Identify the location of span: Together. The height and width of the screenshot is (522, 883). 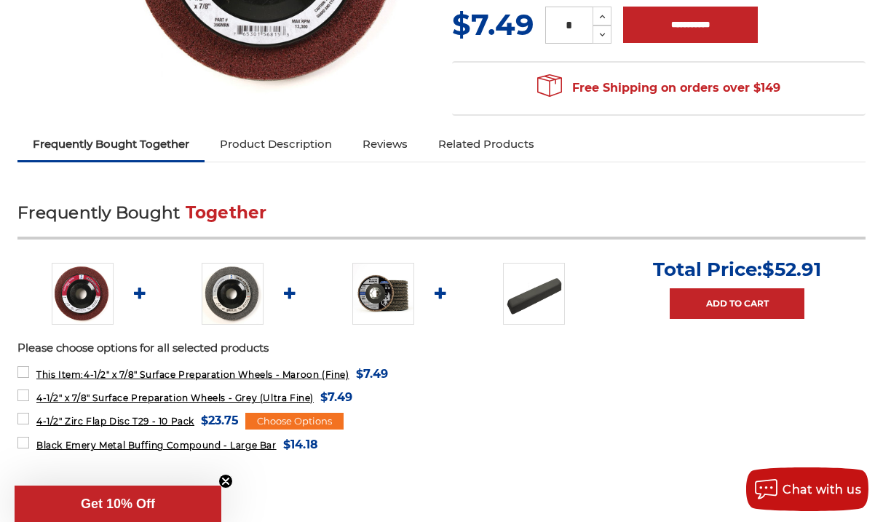
(226, 212).